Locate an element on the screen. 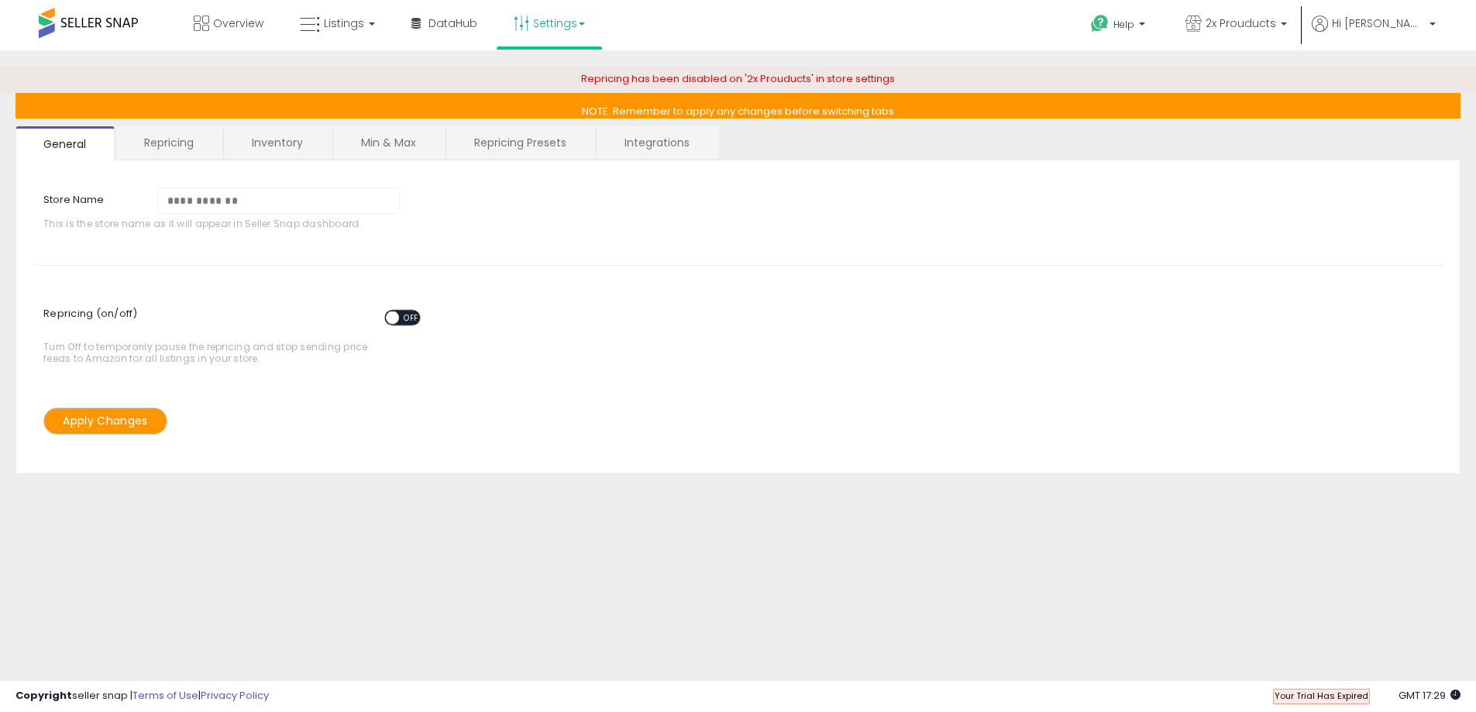 Image resolution: width=1476 pixels, height=712 pixels. span: 2x Prouducts is located at coordinates (1240, 23).